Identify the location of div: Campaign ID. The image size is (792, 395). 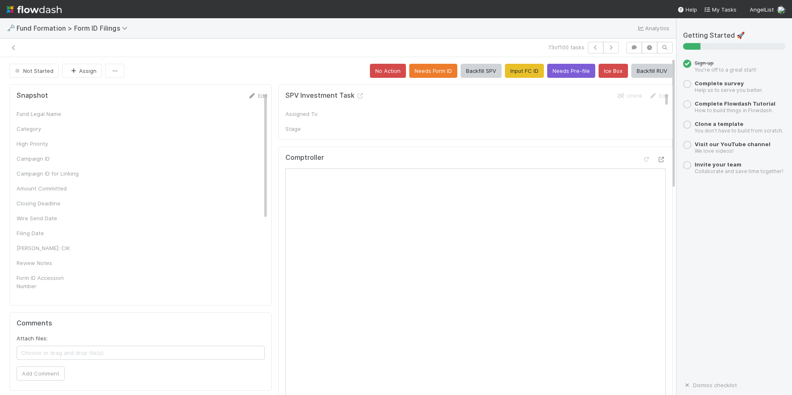
(48, 159).